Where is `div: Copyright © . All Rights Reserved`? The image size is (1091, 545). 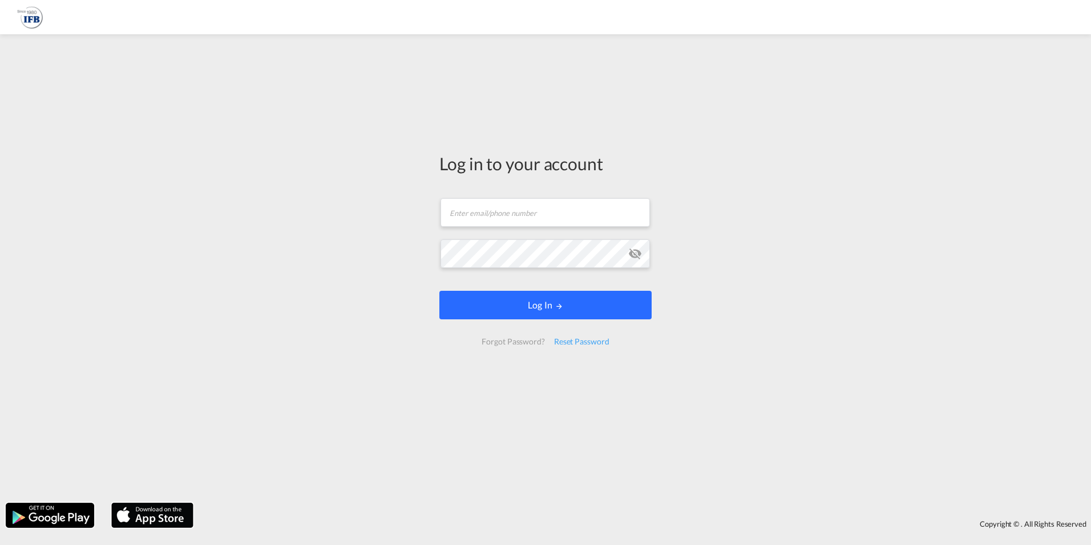 div: Copyright © . All Rights Reserved is located at coordinates (645, 523).